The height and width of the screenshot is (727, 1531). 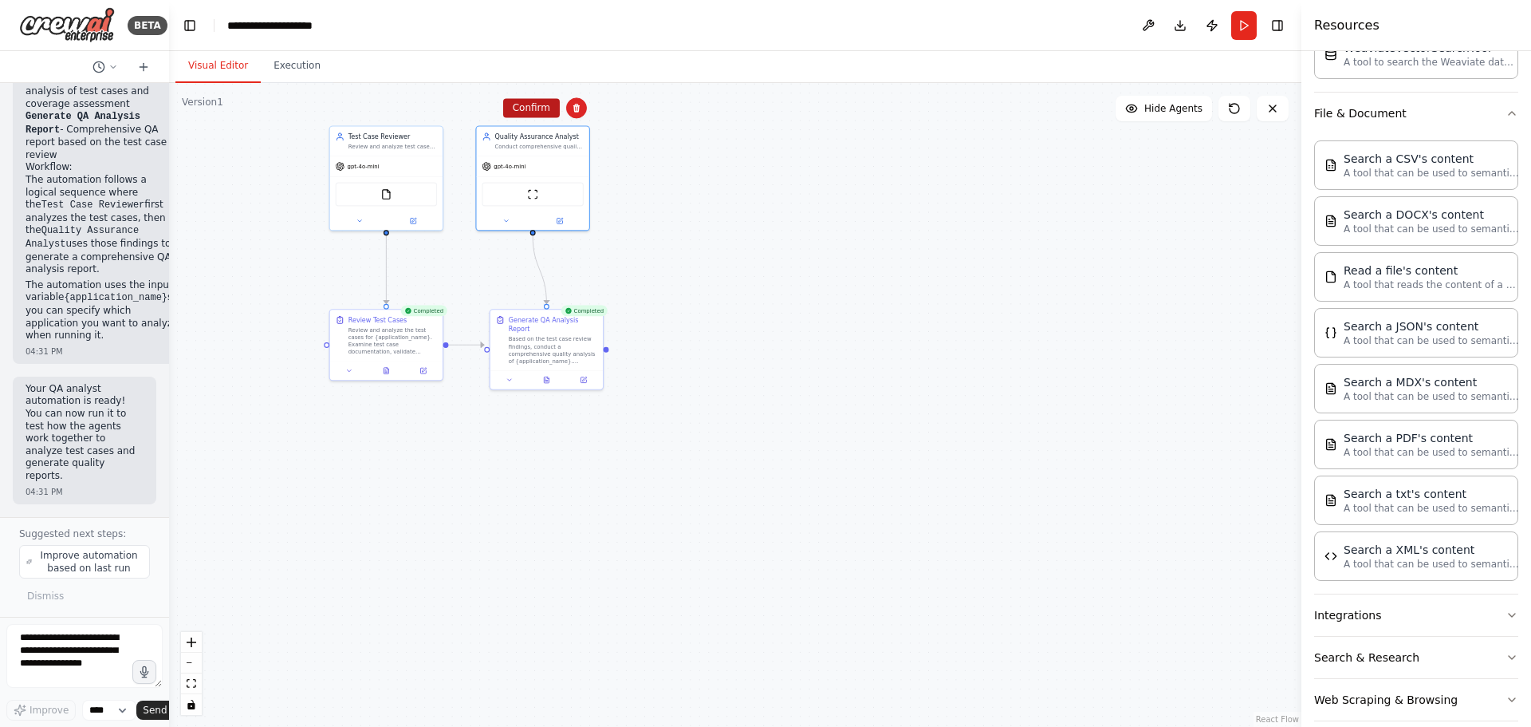 What do you see at coordinates (191, 673) in the screenshot?
I see `div: React Flow controls` at bounding box center [191, 673].